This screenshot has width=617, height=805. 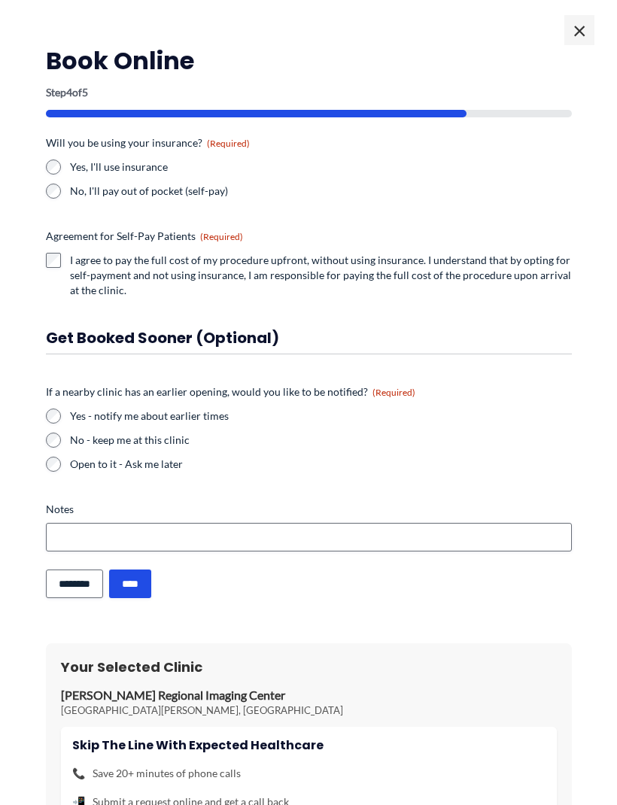 What do you see at coordinates (308, 666) in the screenshot?
I see `h3: Your Selected Clinic` at bounding box center [308, 666].